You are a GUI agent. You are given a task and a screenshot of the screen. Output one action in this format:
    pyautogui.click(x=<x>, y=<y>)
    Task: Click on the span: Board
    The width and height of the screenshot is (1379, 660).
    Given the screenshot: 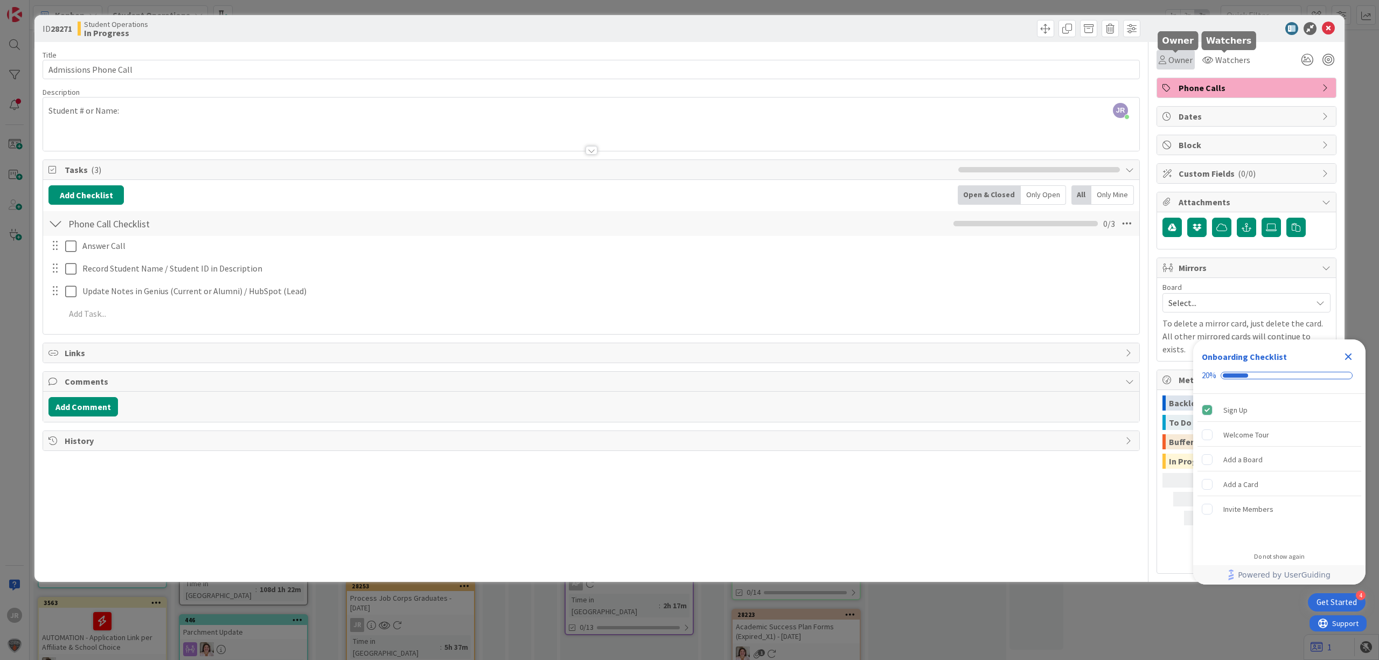 What is the action you would take?
    pyautogui.click(x=1172, y=287)
    